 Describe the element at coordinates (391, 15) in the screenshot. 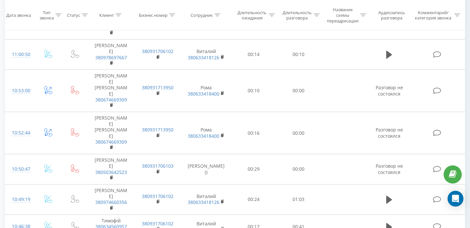

I see `div: Аудиозапись разговора` at that location.